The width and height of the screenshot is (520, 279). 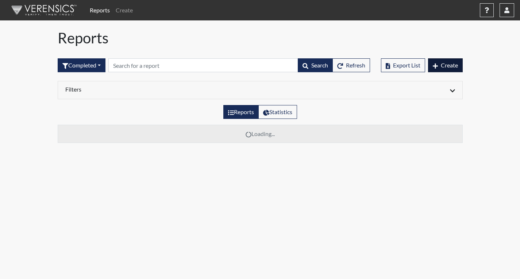 What do you see at coordinates (203, 65) in the screenshot?
I see `input: Search by Registration ID, Interview Number, or Investigation Name.` at bounding box center [203, 65].